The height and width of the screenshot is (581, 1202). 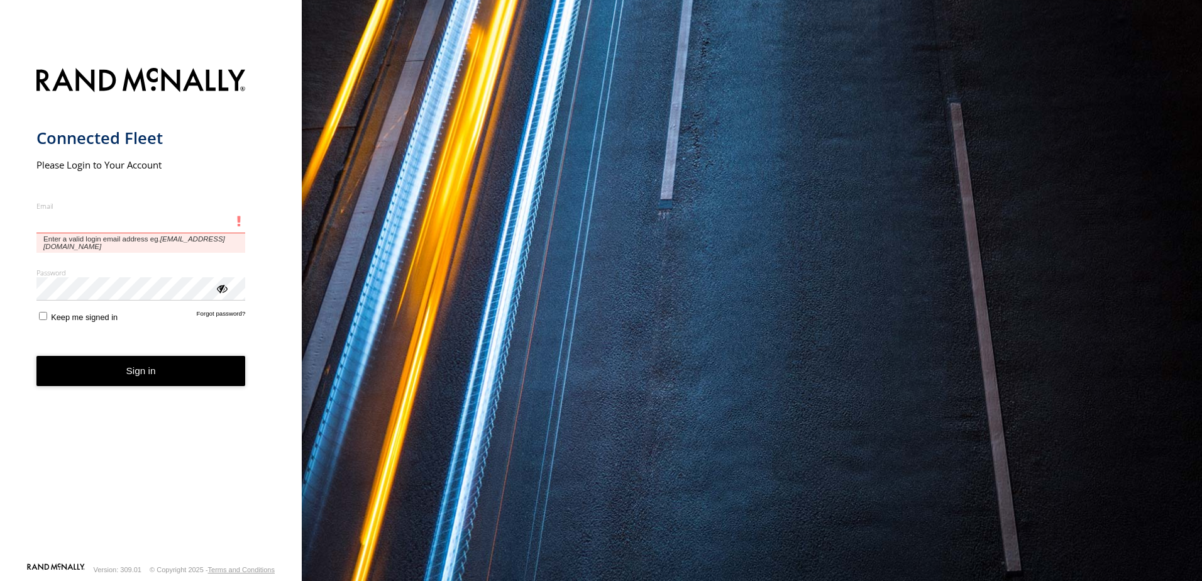 What do you see at coordinates (141, 243) in the screenshot?
I see `span: Enter a valid login email address eg.` at bounding box center [141, 243].